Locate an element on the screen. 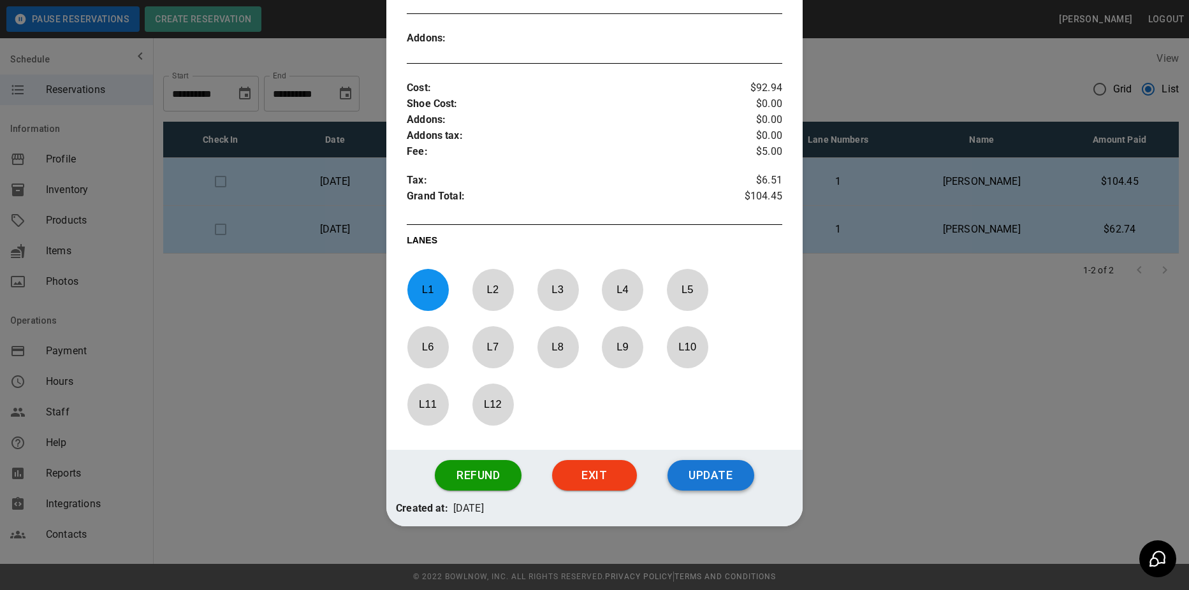 This screenshot has width=1189, height=590. p: L 9 is located at coordinates (622, 347).